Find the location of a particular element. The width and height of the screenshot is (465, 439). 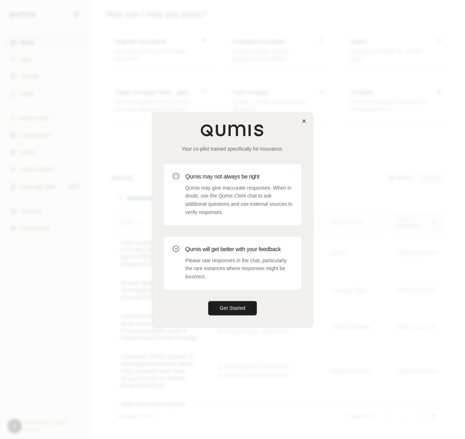

p: Please rate responses in the chat, particularly the rare instances where responses might be incor... is located at coordinates (239, 269).